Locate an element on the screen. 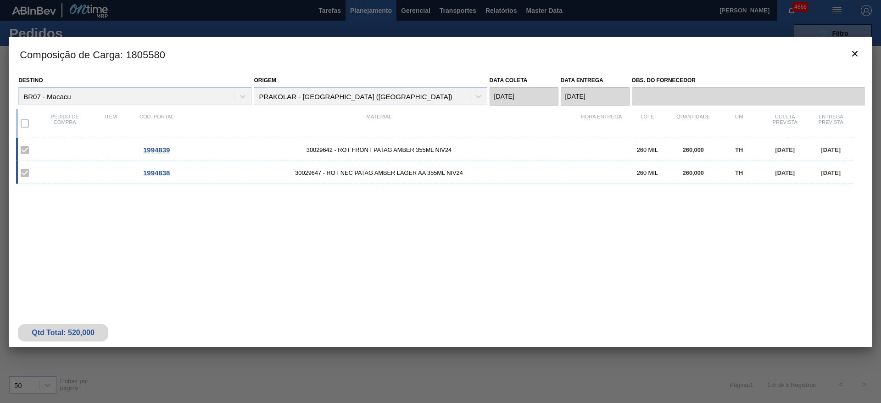 Image resolution: width=881 pixels, height=403 pixels. div: UM is located at coordinates (740, 123).